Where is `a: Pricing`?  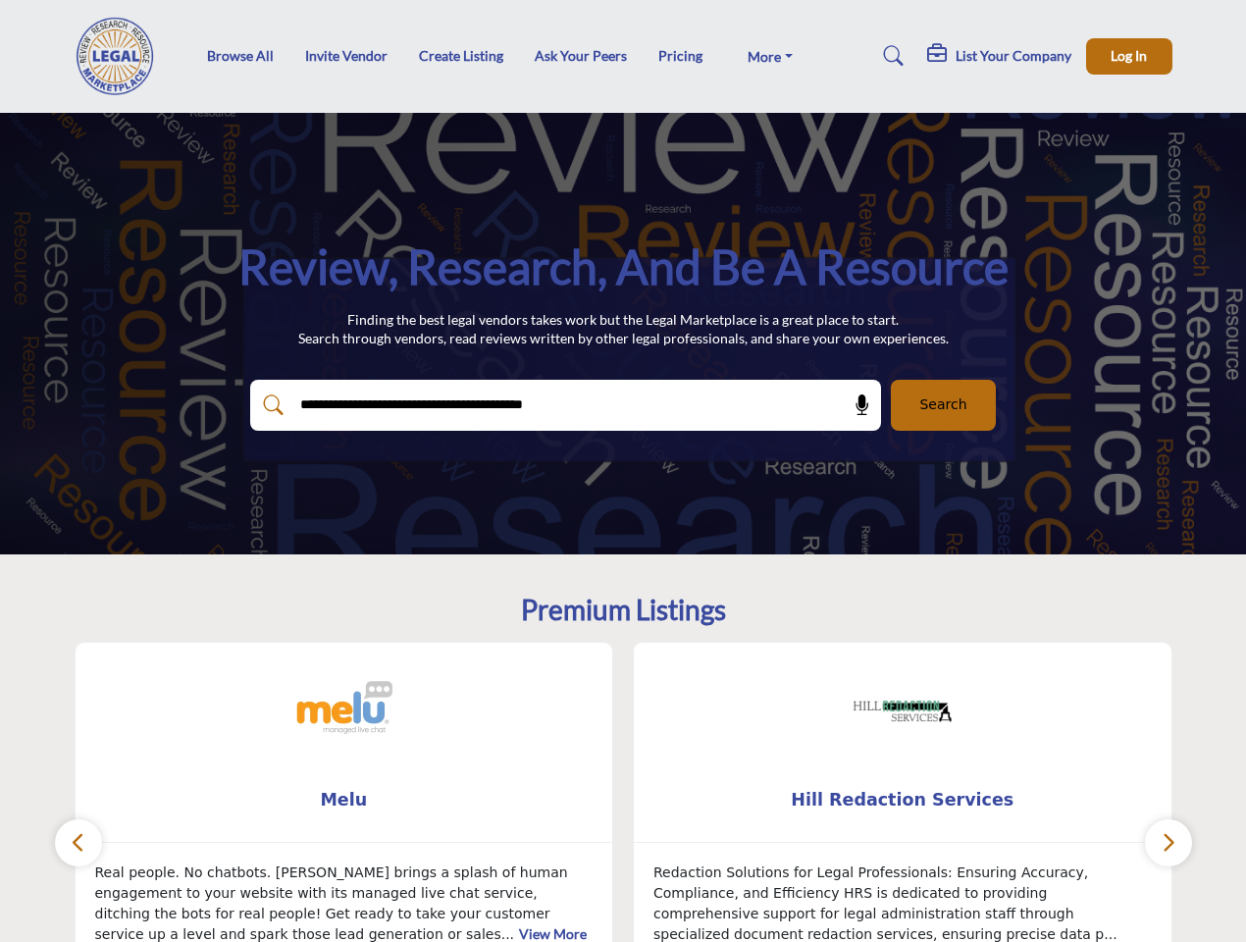 a: Pricing is located at coordinates (680, 55).